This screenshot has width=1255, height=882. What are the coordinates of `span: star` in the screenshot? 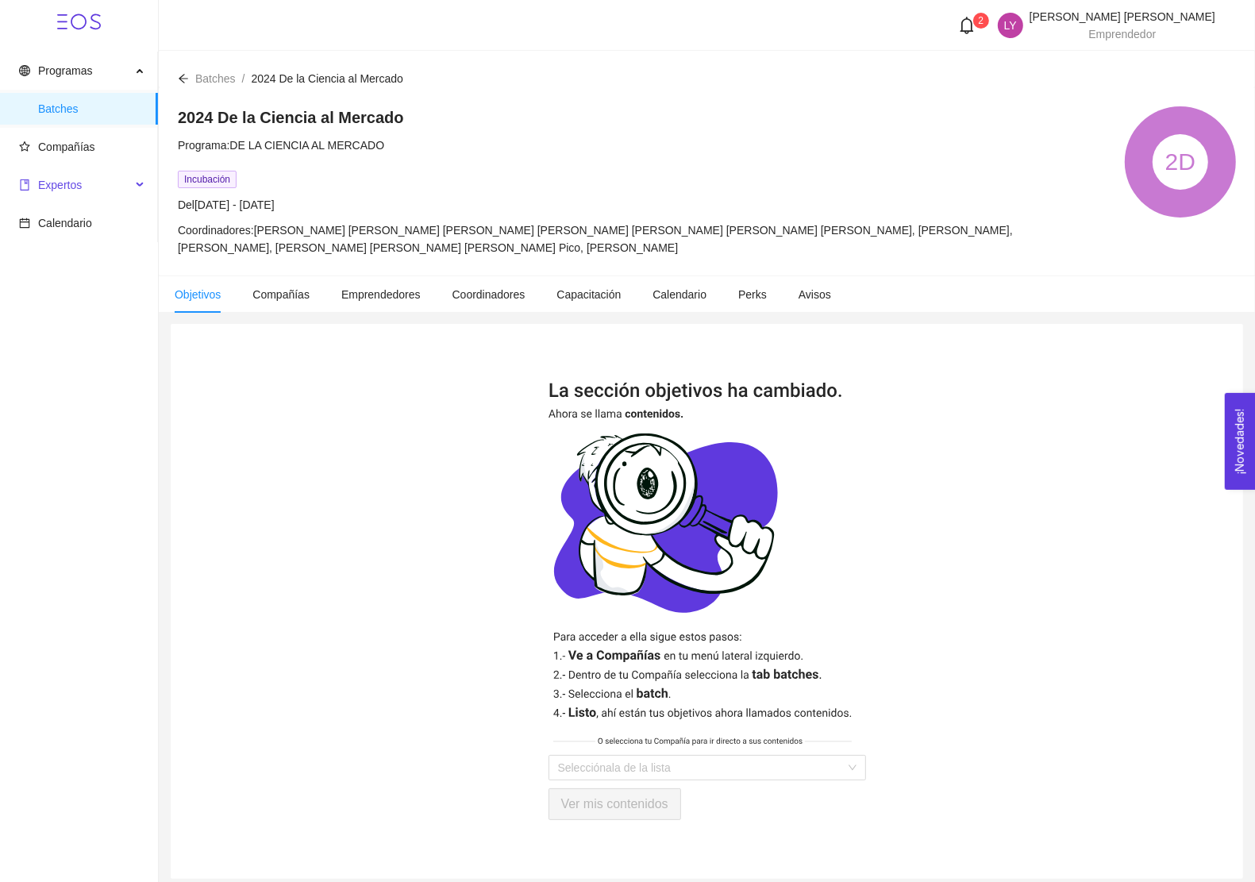 It's located at (25, 147).